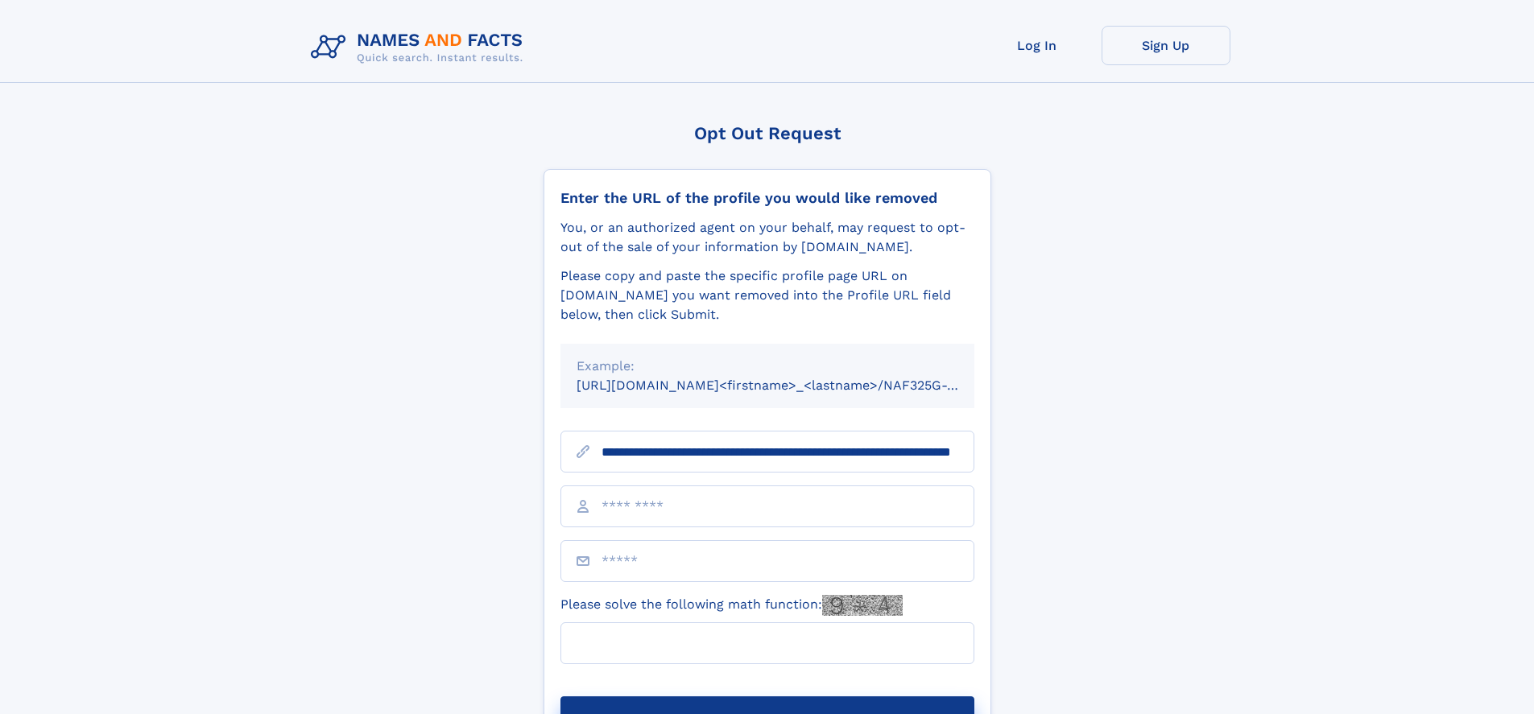 This screenshot has width=1534, height=714. I want to click on a: Log In, so click(1037, 45).